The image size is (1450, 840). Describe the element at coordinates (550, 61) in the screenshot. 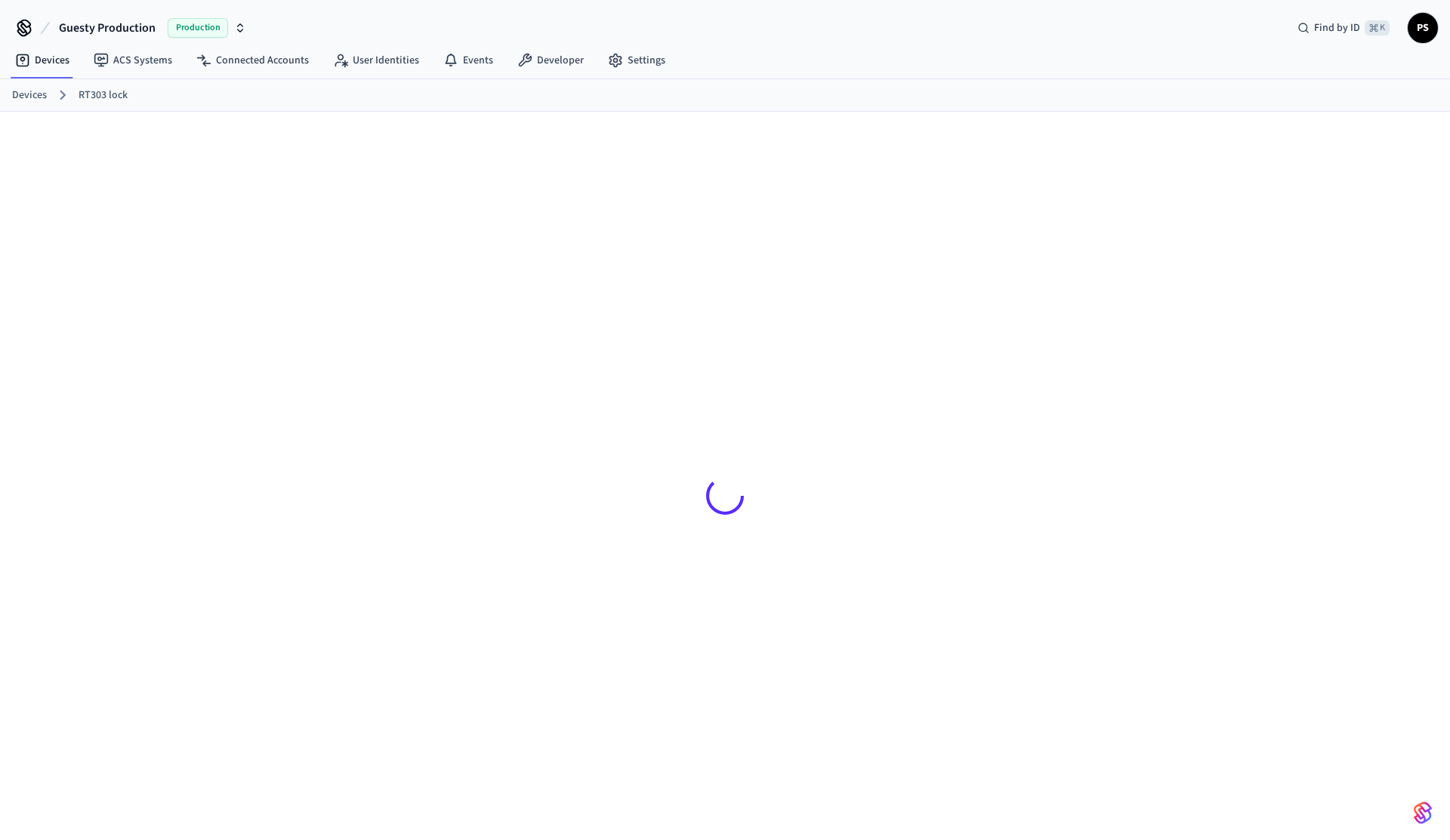

I see `a: Developer` at that location.